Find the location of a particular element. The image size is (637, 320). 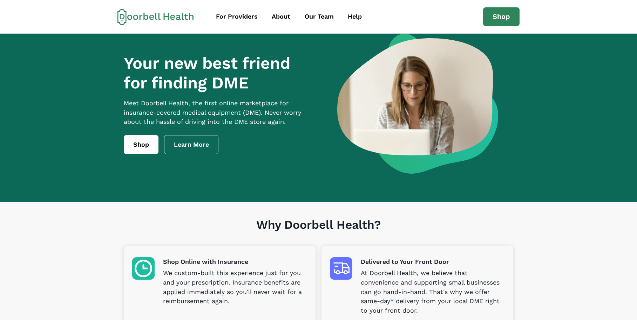

a: Our Team is located at coordinates (319, 16).